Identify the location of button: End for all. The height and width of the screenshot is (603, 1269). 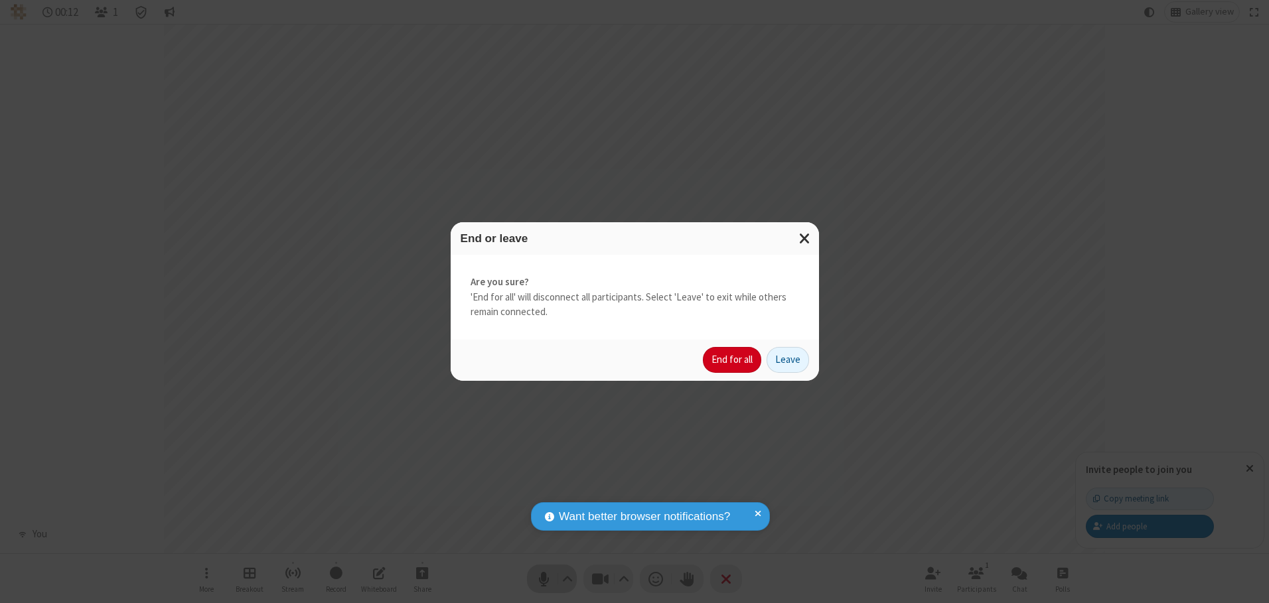
(732, 360).